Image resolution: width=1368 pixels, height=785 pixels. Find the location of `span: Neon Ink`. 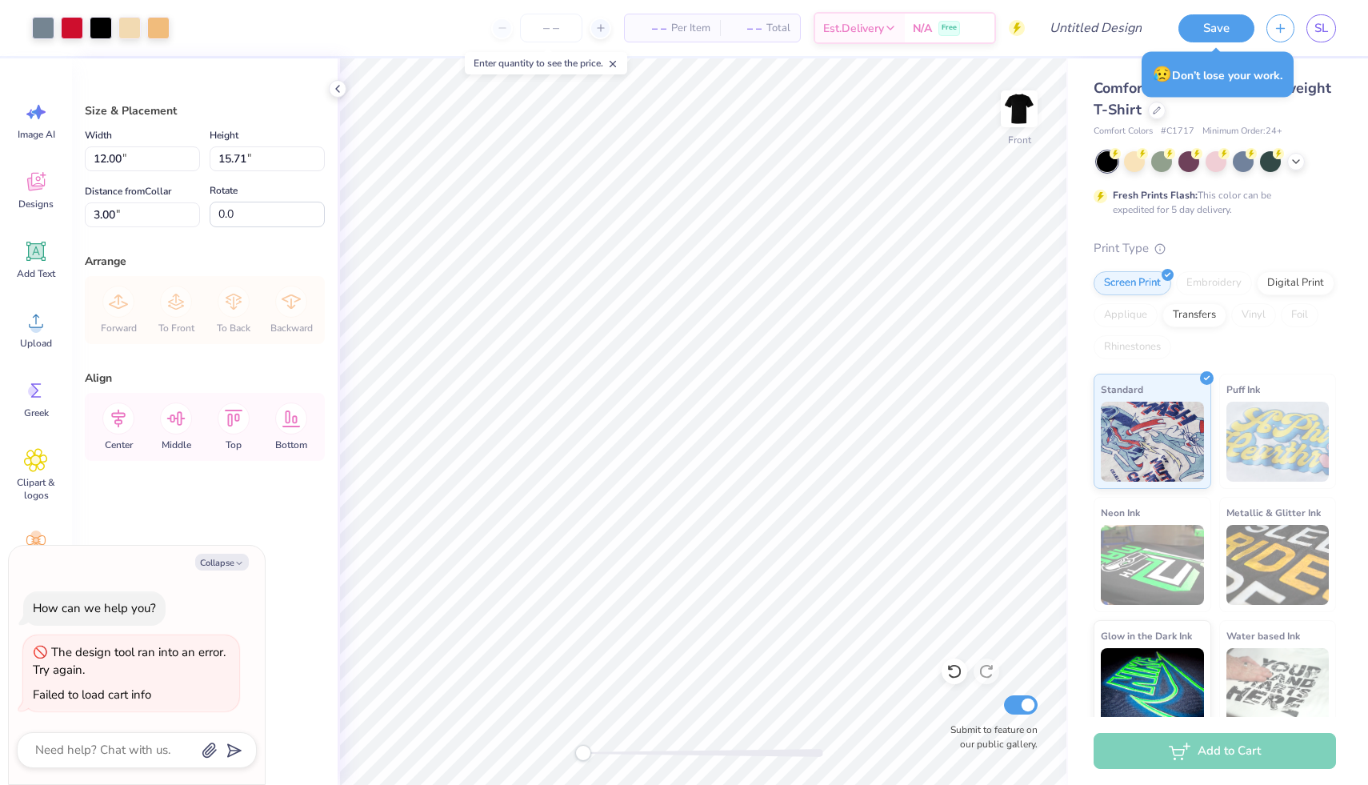

span: Neon Ink is located at coordinates (1120, 512).